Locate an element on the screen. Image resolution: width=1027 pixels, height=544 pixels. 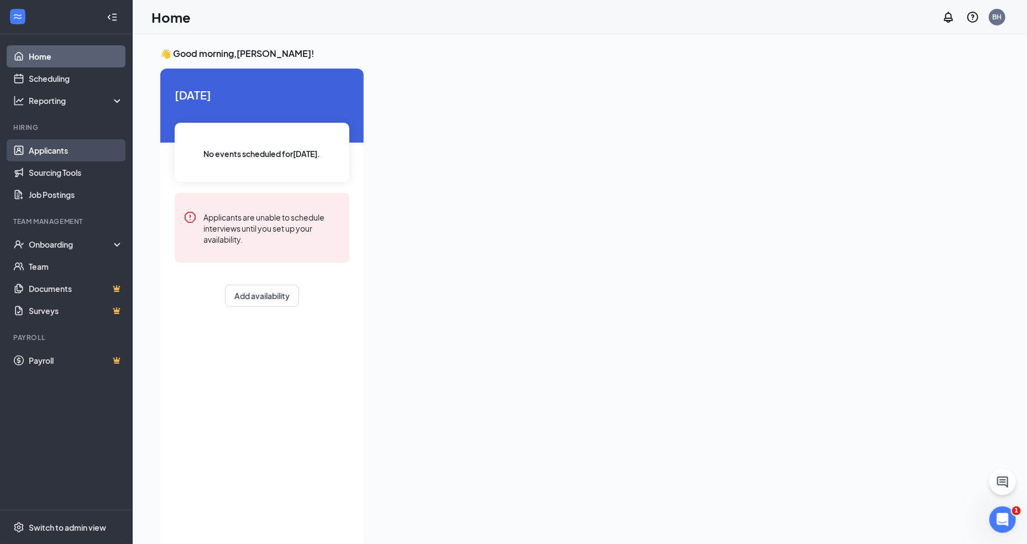
svg: WorkstreamLogo is located at coordinates (18, 17).